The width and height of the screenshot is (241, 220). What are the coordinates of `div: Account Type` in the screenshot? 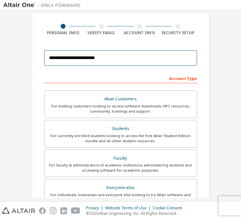 It's located at (121, 78).